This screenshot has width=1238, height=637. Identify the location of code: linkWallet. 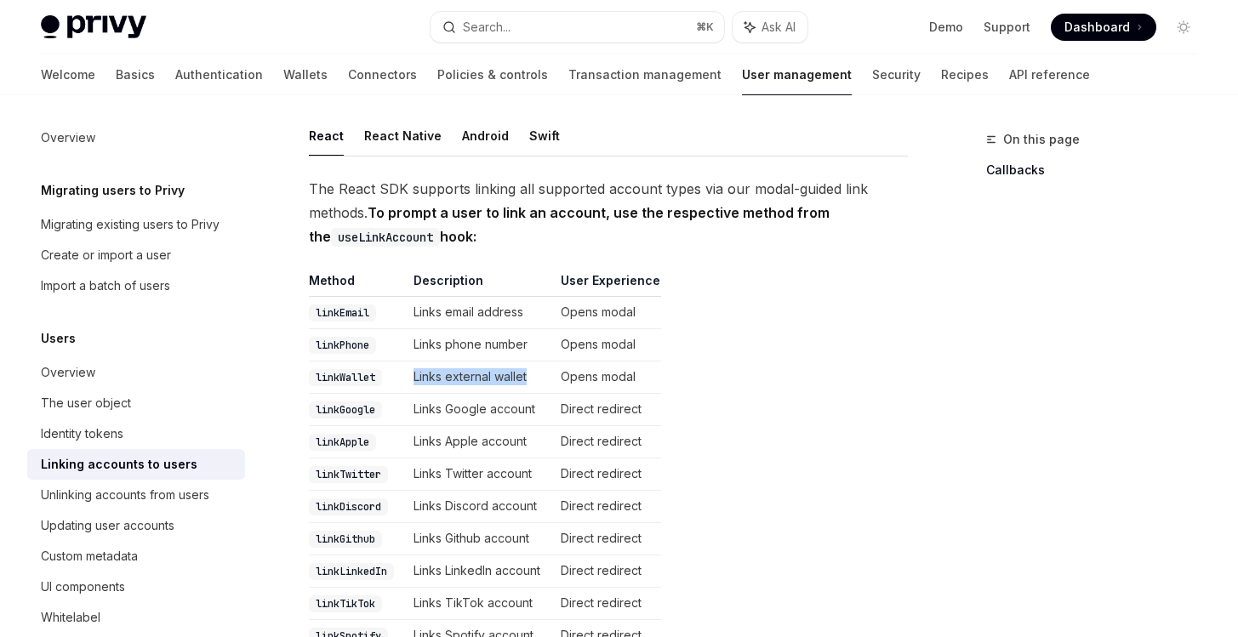
(346, 378).